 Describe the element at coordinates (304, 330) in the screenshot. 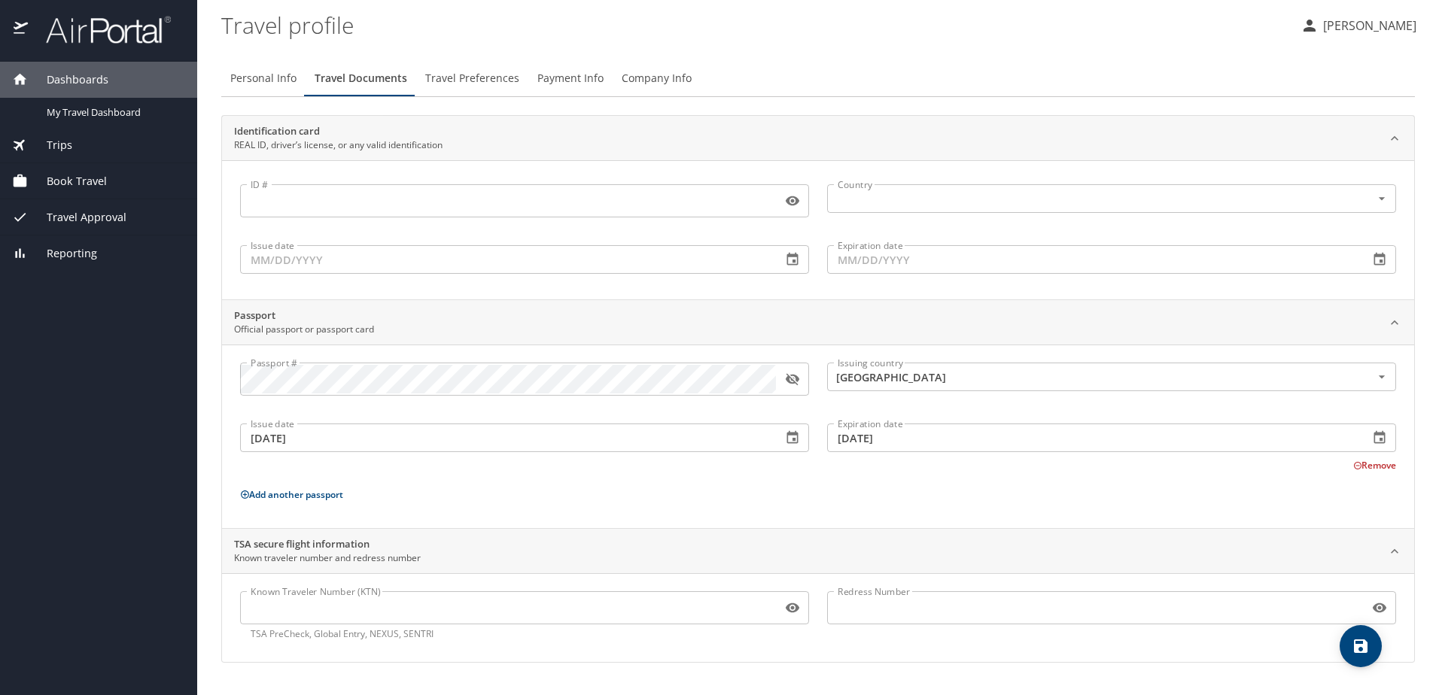

I see `p: Official passport or passport card` at that location.